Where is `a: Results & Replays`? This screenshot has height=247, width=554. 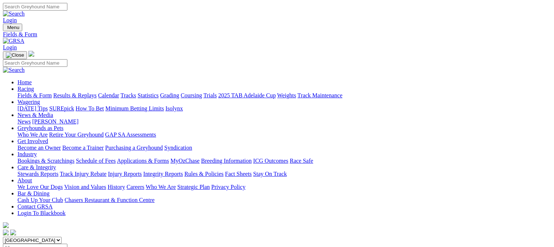 a: Results & Replays is located at coordinates (75, 95).